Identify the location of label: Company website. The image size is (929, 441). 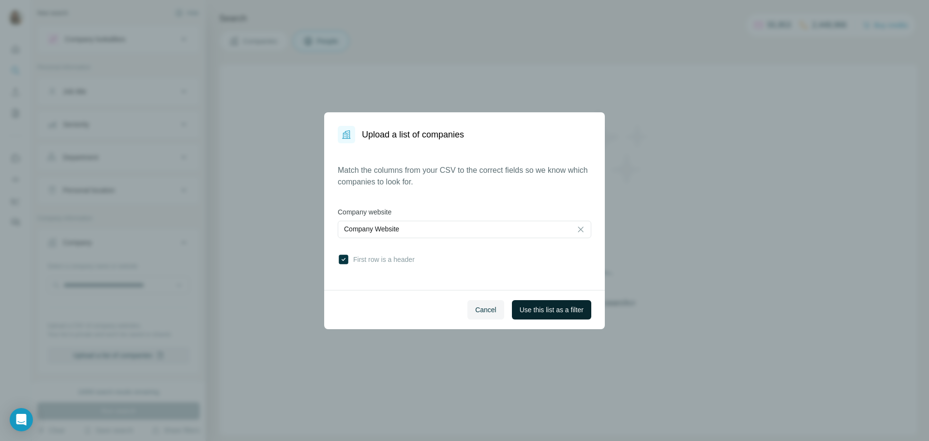
(465, 212).